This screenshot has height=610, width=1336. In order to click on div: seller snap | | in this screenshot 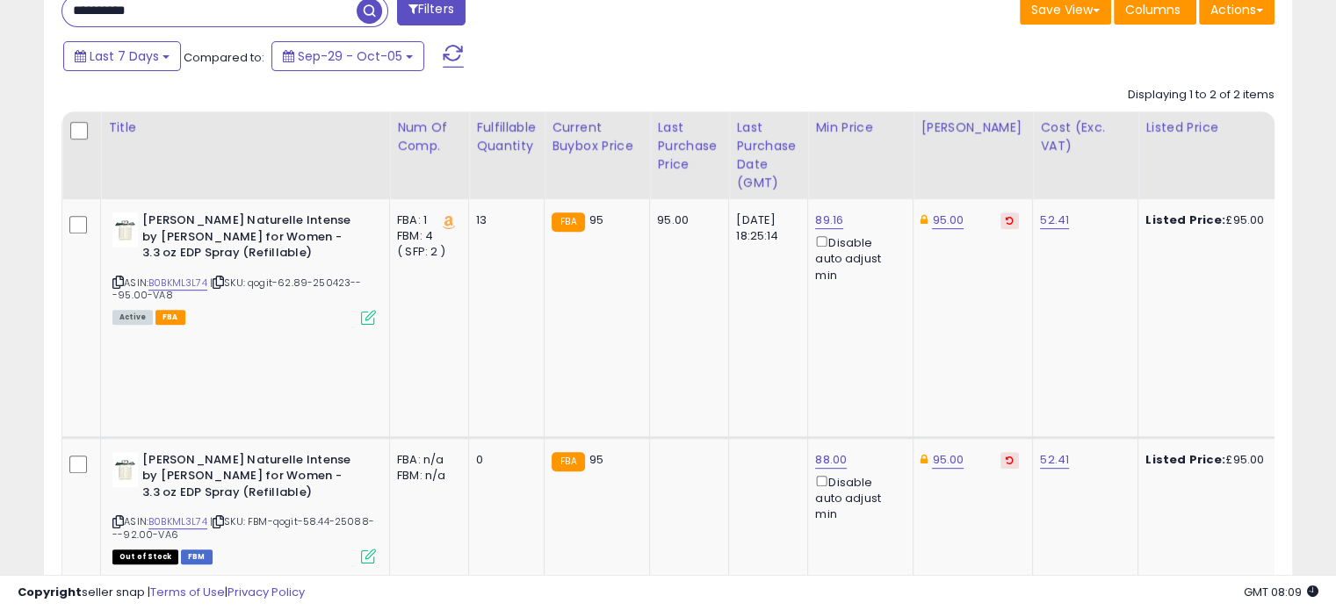, I will do `click(161, 593)`.